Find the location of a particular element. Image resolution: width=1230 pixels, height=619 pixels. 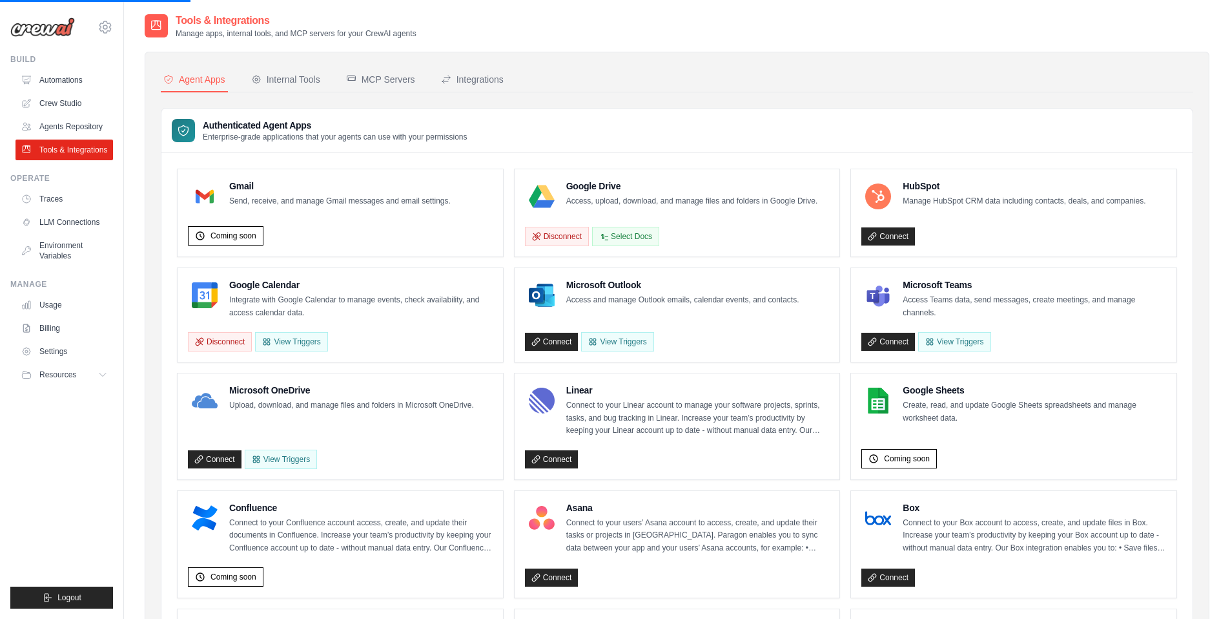

img: Google Sheets Logo is located at coordinates (878, 400).